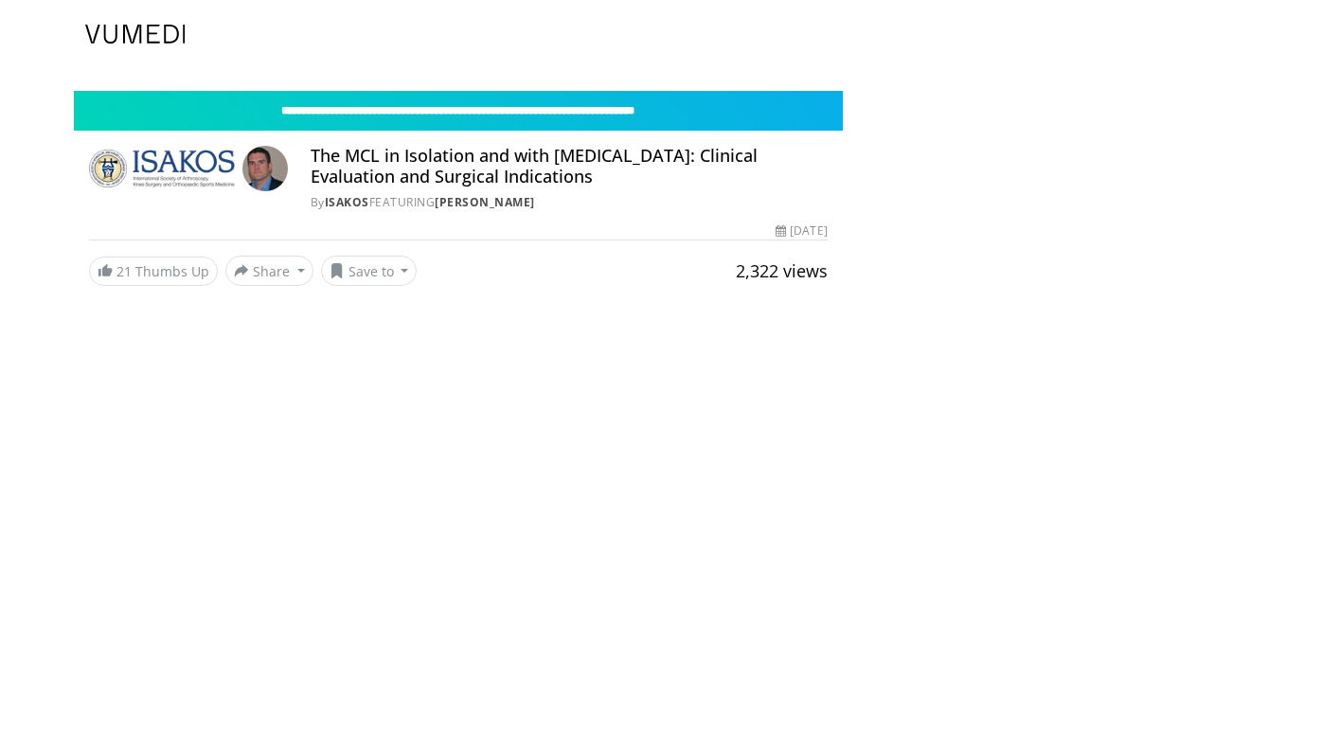 The image size is (1322, 746). Describe the element at coordinates (369, 271) in the screenshot. I see `button: Save to` at that location.